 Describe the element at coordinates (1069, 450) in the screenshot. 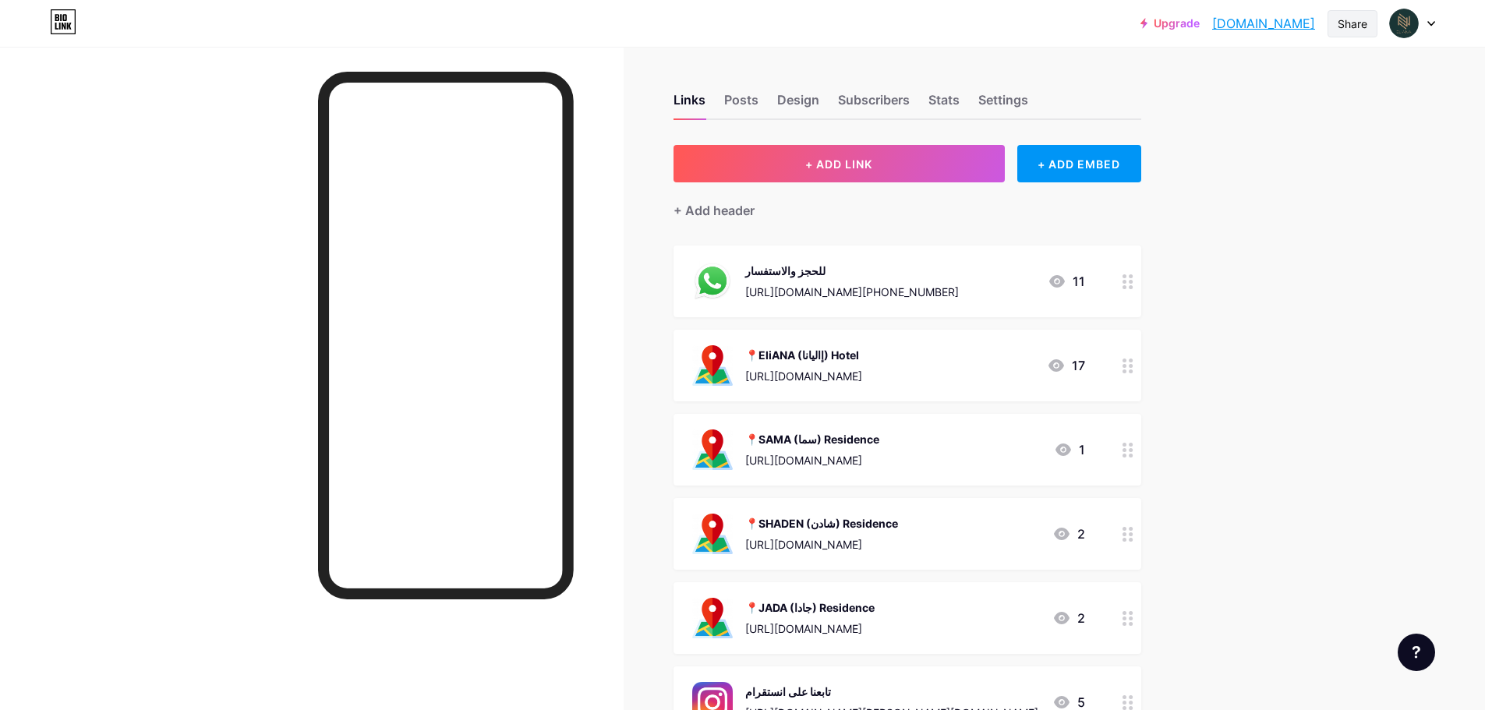

I see `div: 1` at that location.